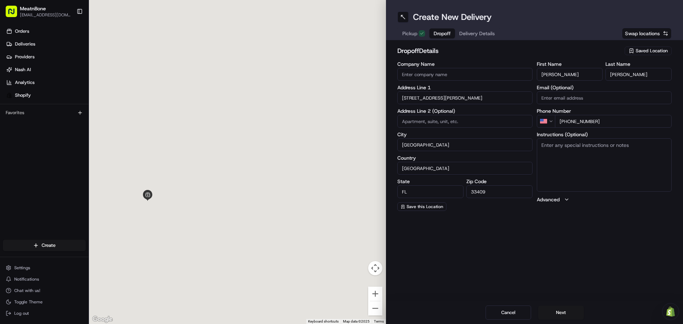 This screenshot has height=324, width=683. What do you see at coordinates (23, 70) in the screenshot?
I see `span: Nash AI` at bounding box center [23, 70].